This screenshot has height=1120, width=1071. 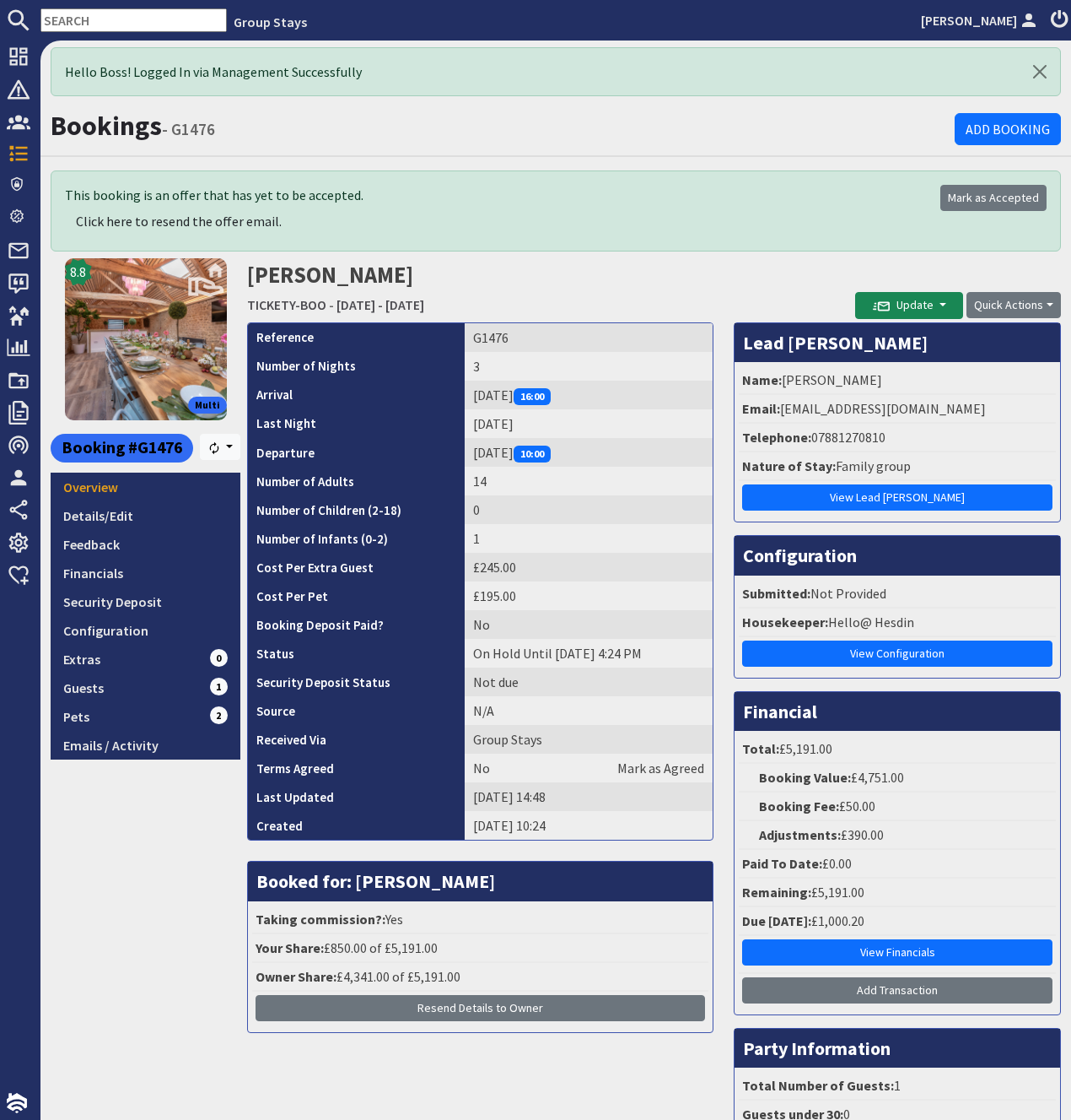 What do you see at coordinates (761, 749) in the screenshot?
I see `strong: Total:` at bounding box center [761, 749].